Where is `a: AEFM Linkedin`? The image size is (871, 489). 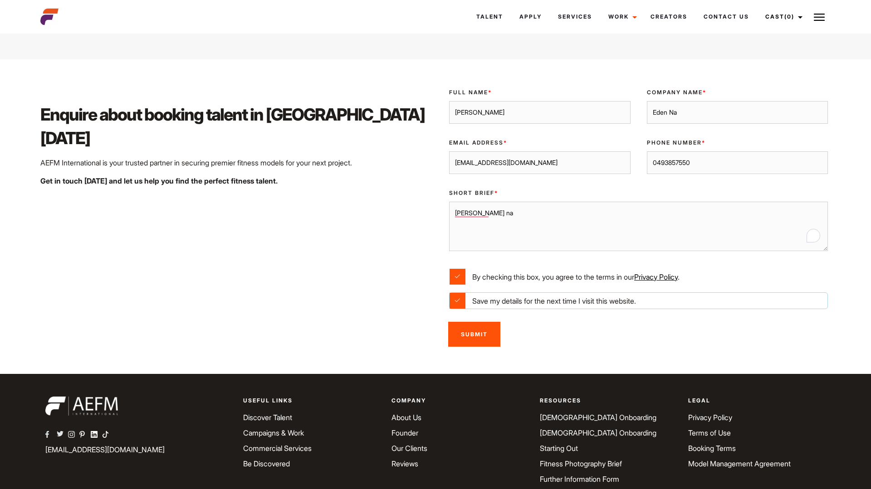 a: AEFM Linkedin is located at coordinates (96, 435).